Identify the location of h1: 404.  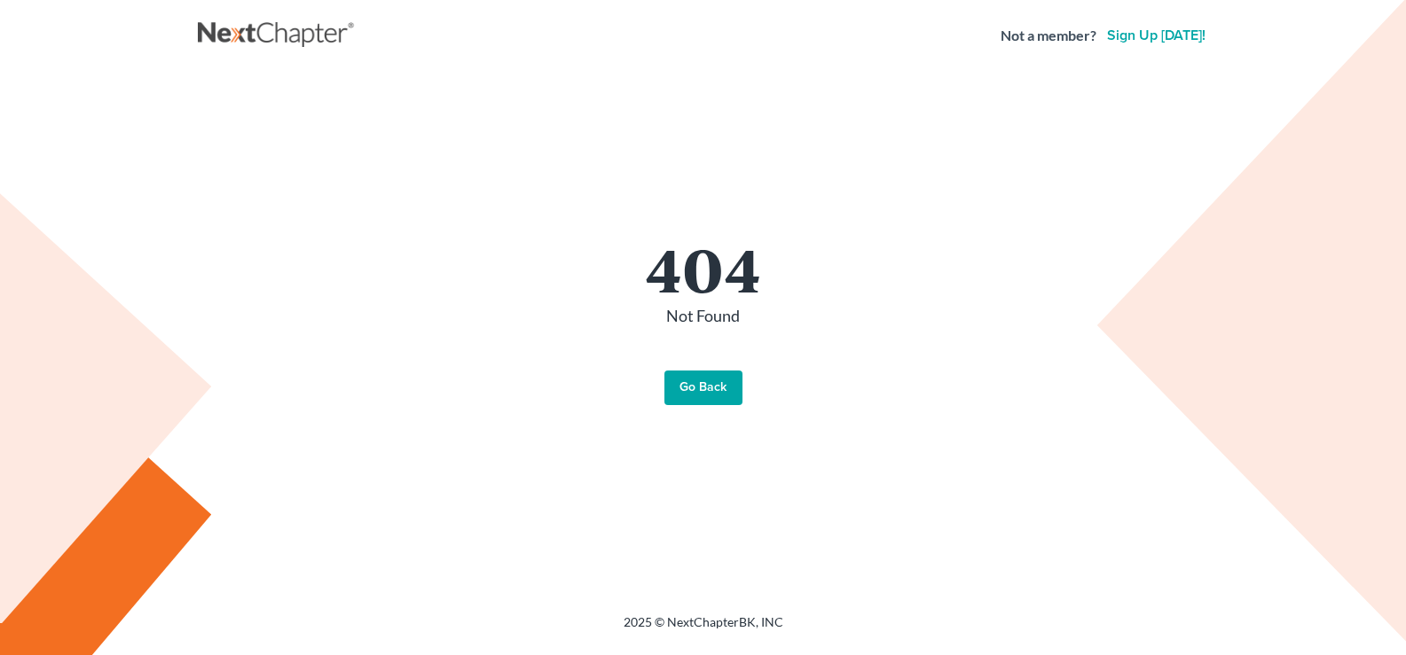
(703, 268).